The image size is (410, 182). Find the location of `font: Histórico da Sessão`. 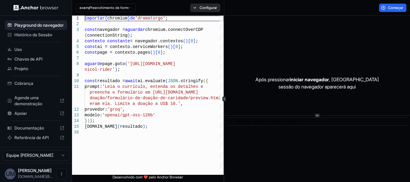

font: Histórico da Sessão is located at coordinates (33, 35).